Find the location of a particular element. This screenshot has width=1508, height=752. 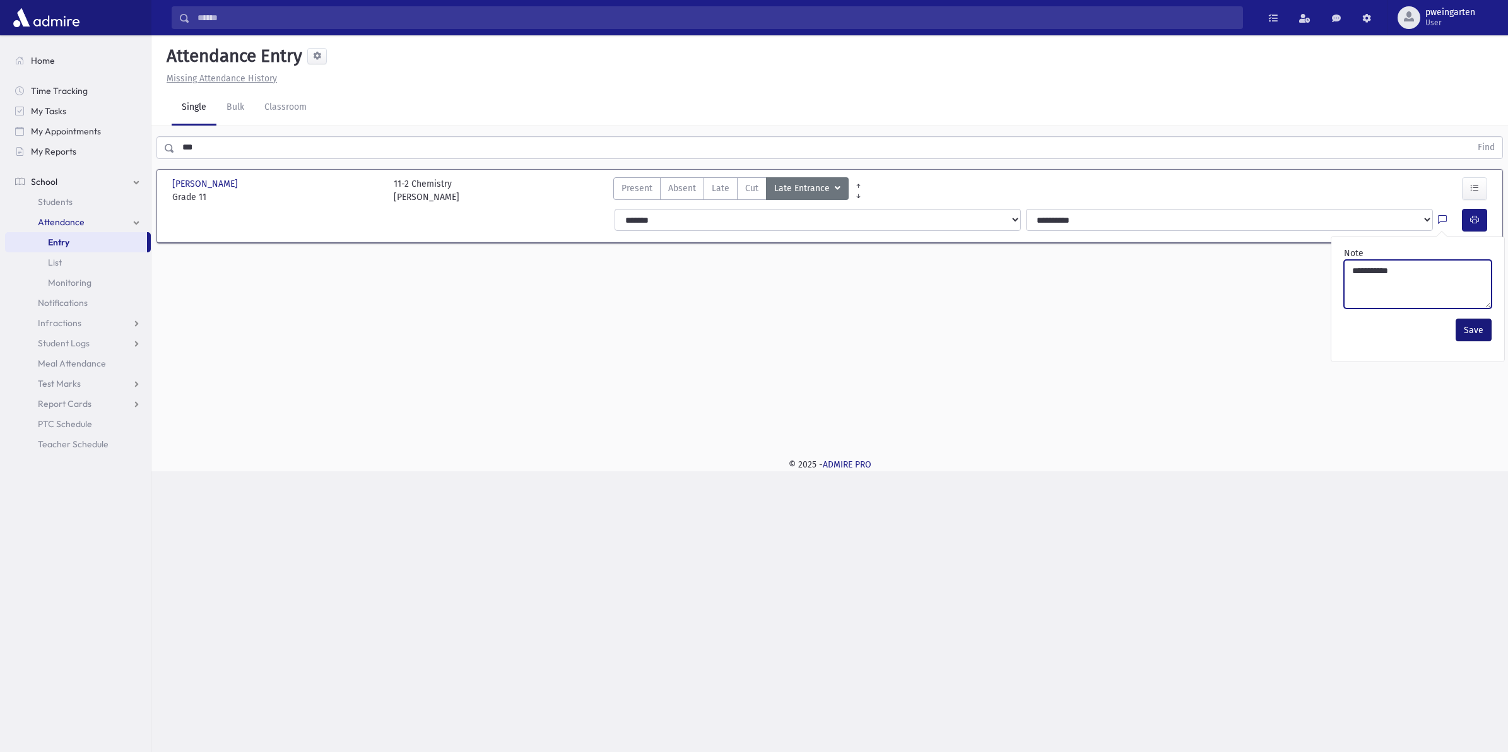

span: Teacher Schedule is located at coordinates (73, 444).